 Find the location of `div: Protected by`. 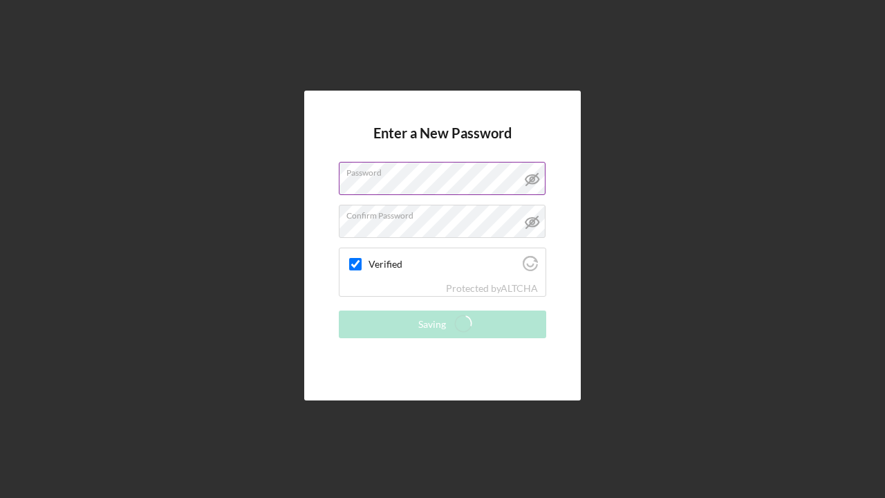

div: Protected by is located at coordinates (492, 288).